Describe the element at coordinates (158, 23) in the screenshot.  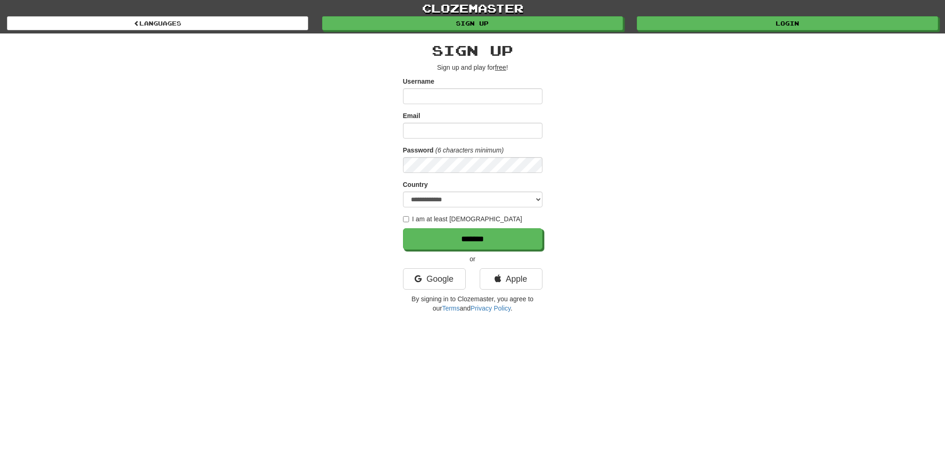
I see `a: Languages` at that location.